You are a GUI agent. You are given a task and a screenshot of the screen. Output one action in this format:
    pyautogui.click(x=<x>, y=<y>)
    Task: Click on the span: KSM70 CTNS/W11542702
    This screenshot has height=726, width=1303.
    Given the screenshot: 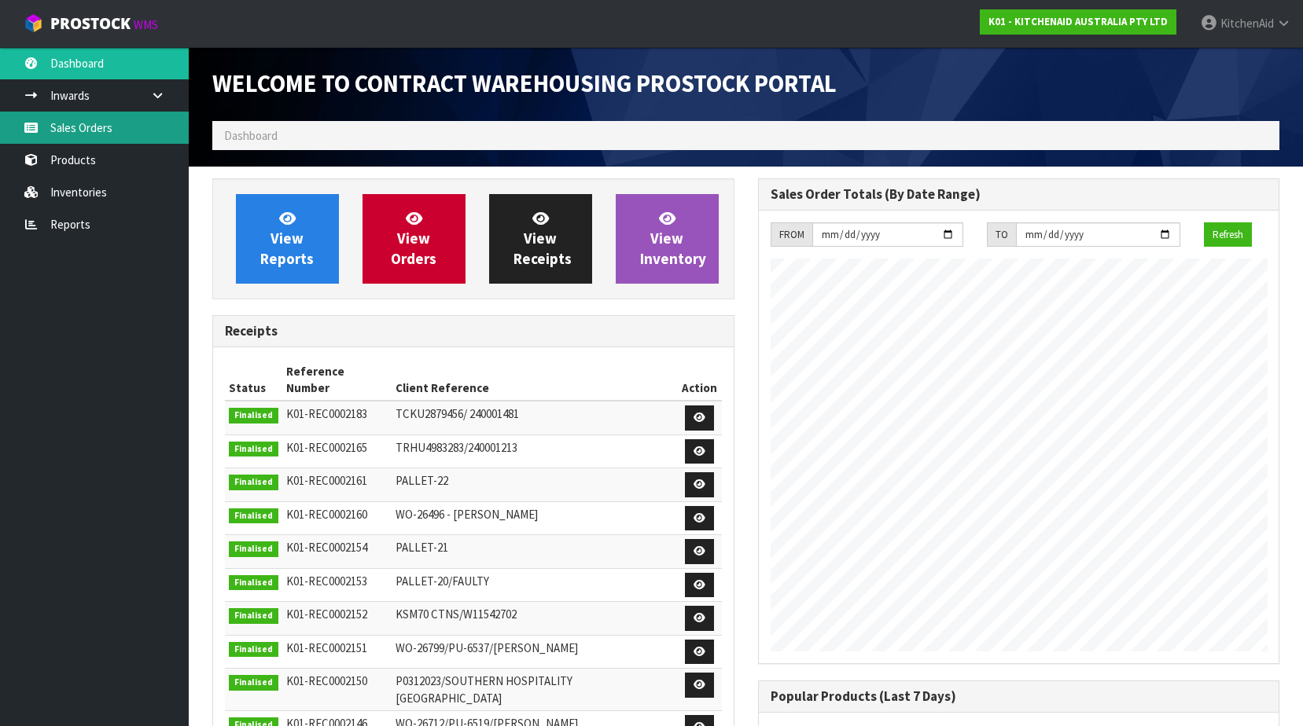 What is the action you would take?
    pyautogui.click(x=456, y=614)
    